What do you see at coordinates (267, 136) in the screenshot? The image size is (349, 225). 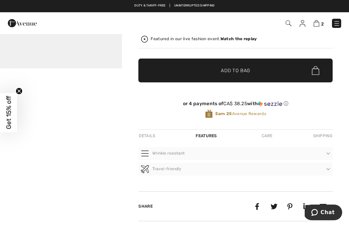 I see `div: Care` at bounding box center [267, 136].